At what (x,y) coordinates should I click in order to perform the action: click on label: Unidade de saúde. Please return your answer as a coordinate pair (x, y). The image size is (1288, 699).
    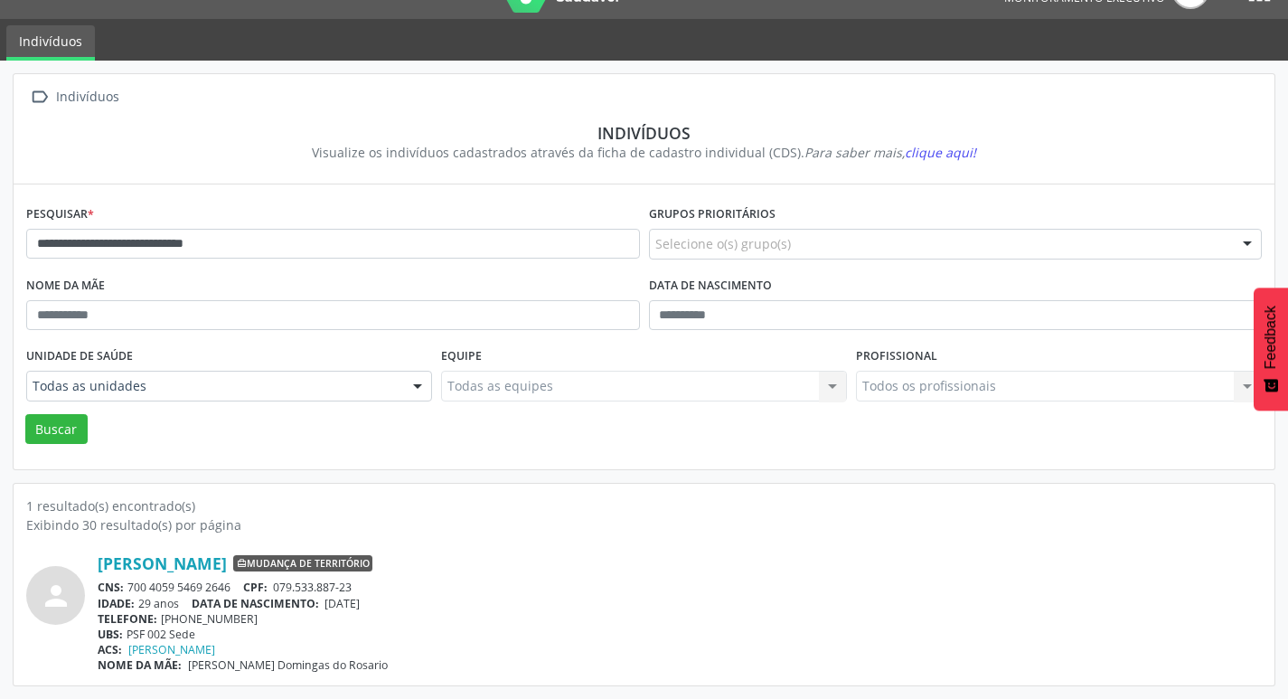
    Looking at the image, I should click on (80, 356).